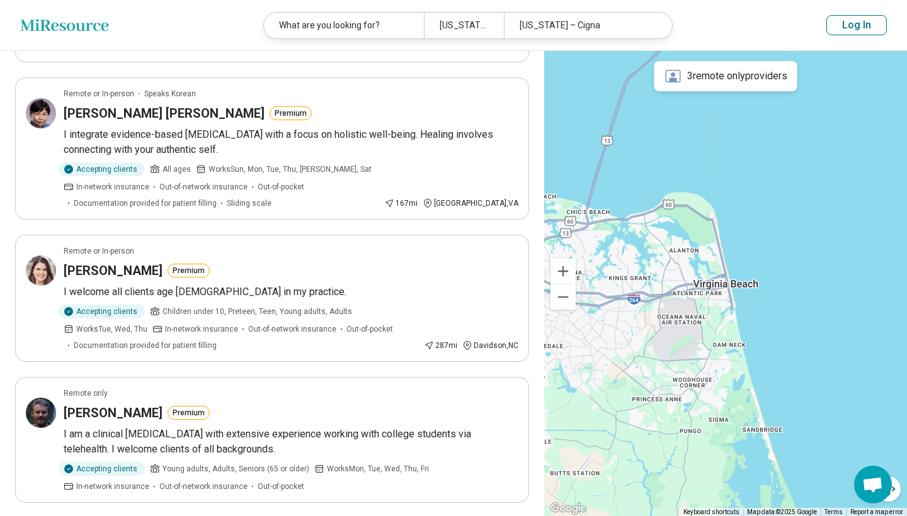 The width and height of the screenshot is (907, 516). Describe the element at coordinates (563, 271) in the screenshot. I see `button: Zoom in` at that location.